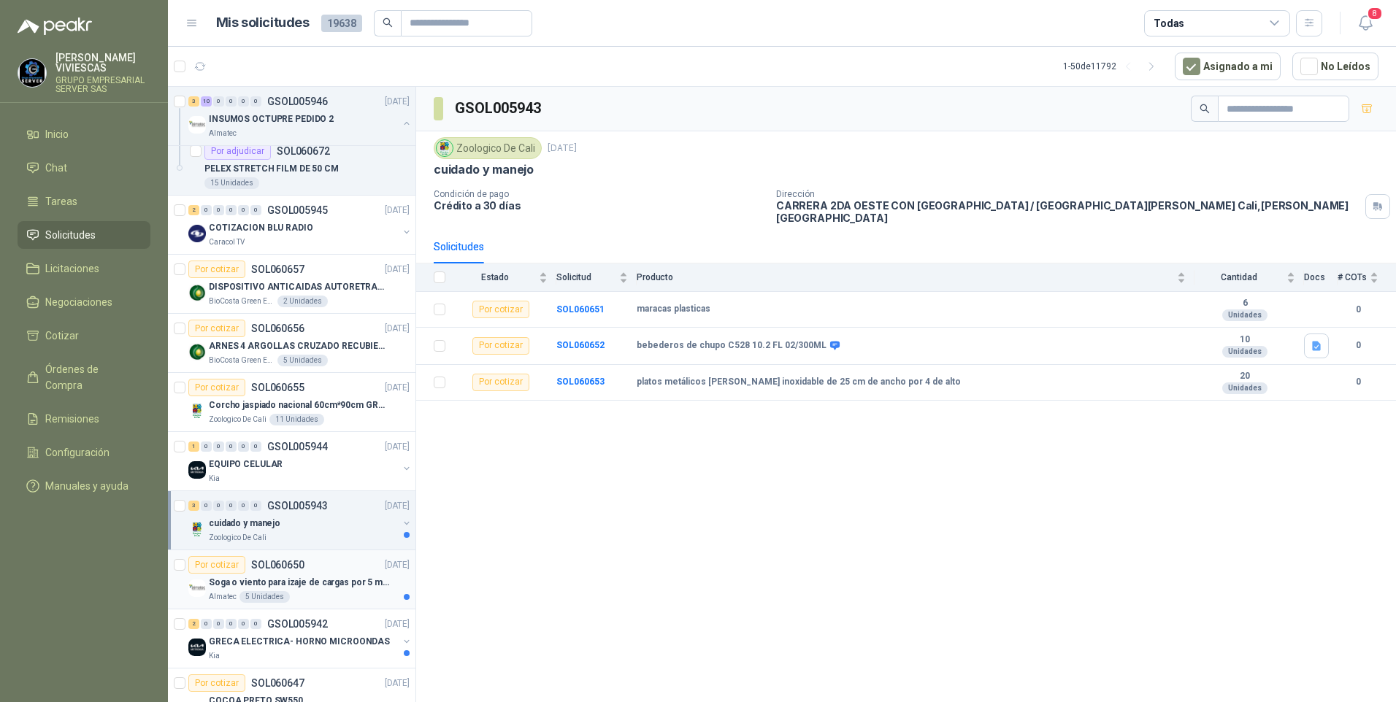 The height and width of the screenshot is (702, 1396). What do you see at coordinates (84, 453) in the screenshot?
I see `a: Configuración` at bounding box center [84, 453].